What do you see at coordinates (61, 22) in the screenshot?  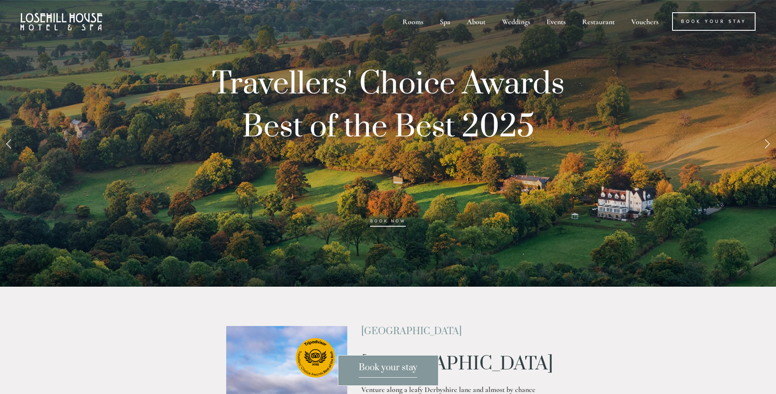 I see `img: Losehill House` at bounding box center [61, 22].